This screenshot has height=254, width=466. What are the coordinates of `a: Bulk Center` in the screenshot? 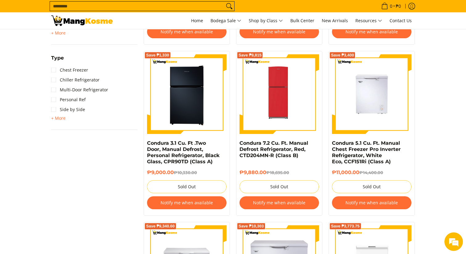 It's located at (303, 21).